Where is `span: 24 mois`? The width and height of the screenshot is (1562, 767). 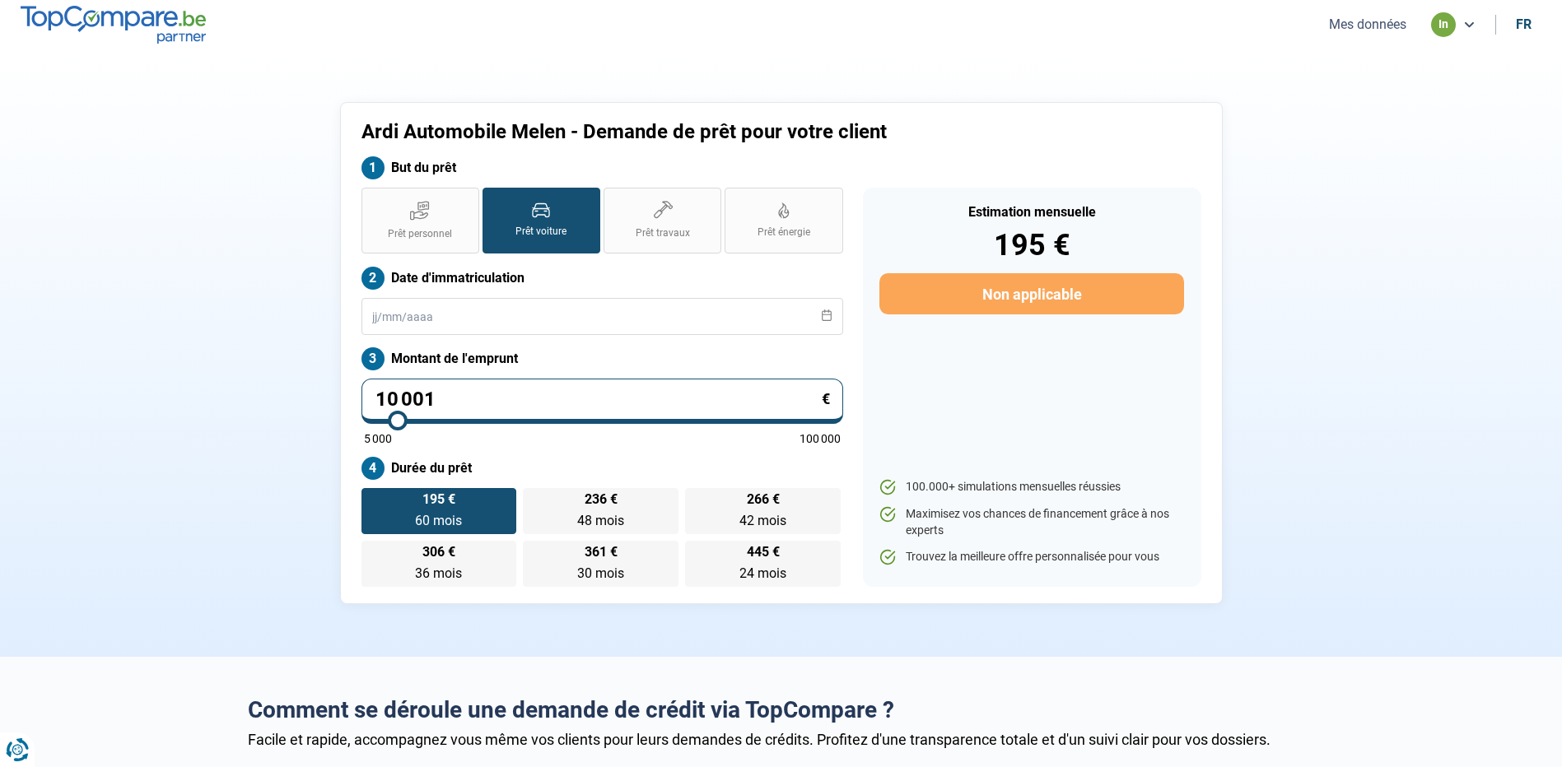
span: 24 mois is located at coordinates (762, 573).